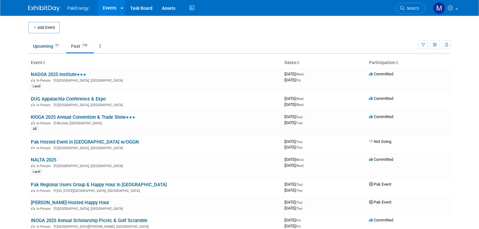 This screenshot has width=479, height=229. What do you see at coordinates (397, 63) in the screenshot?
I see `a: Sort by Participation Type` at bounding box center [397, 63].